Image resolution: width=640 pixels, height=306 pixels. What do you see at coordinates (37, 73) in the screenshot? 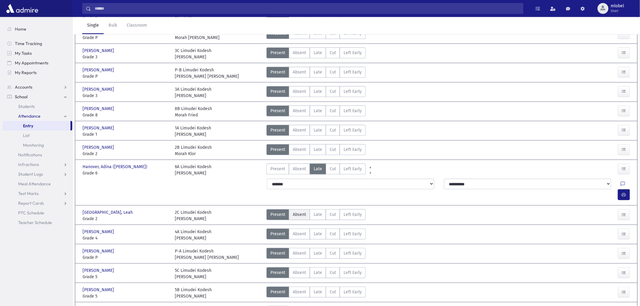
I see `a: My Reports` at bounding box center [37, 73].